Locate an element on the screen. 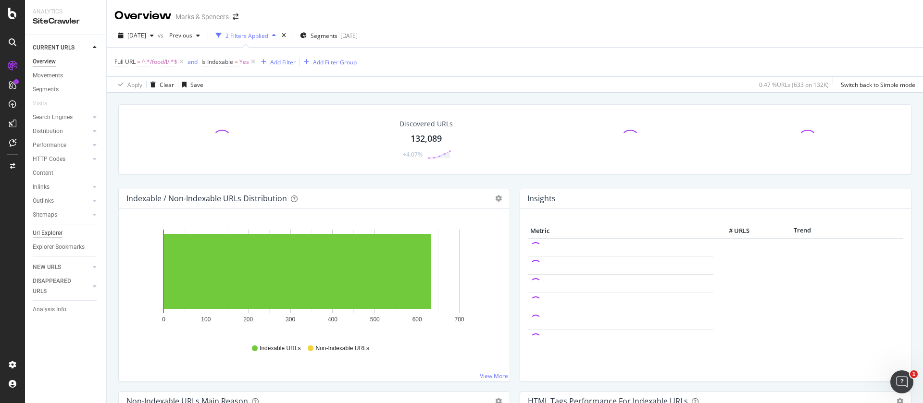  div: A chart. is located at coordinates (312, 280).